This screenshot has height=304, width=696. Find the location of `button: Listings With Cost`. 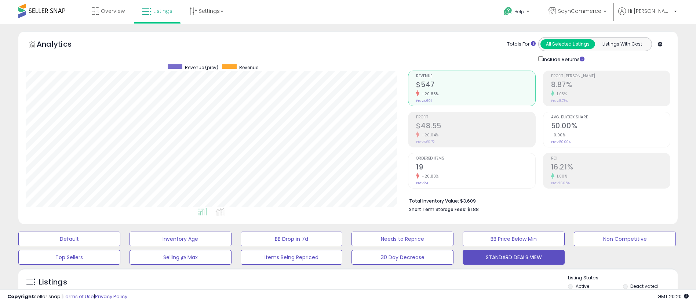

button: Listings With Cost is located at coordinates (622, 44).